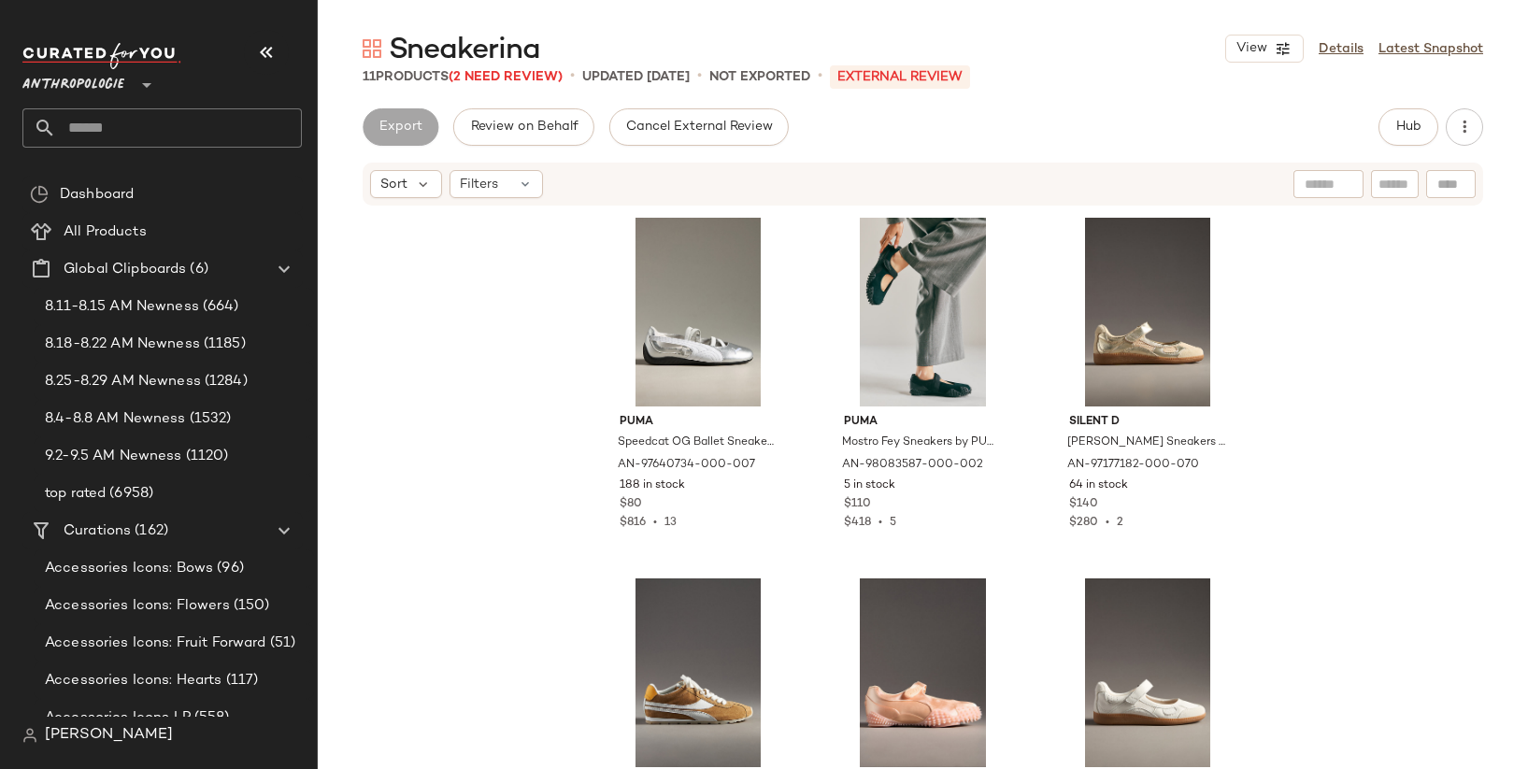 The image size is (1528, 769). What do you see at coordinates (464, 50) in the screenshot?
I see `span: Sneakerina` at bounding box center [464, 50].